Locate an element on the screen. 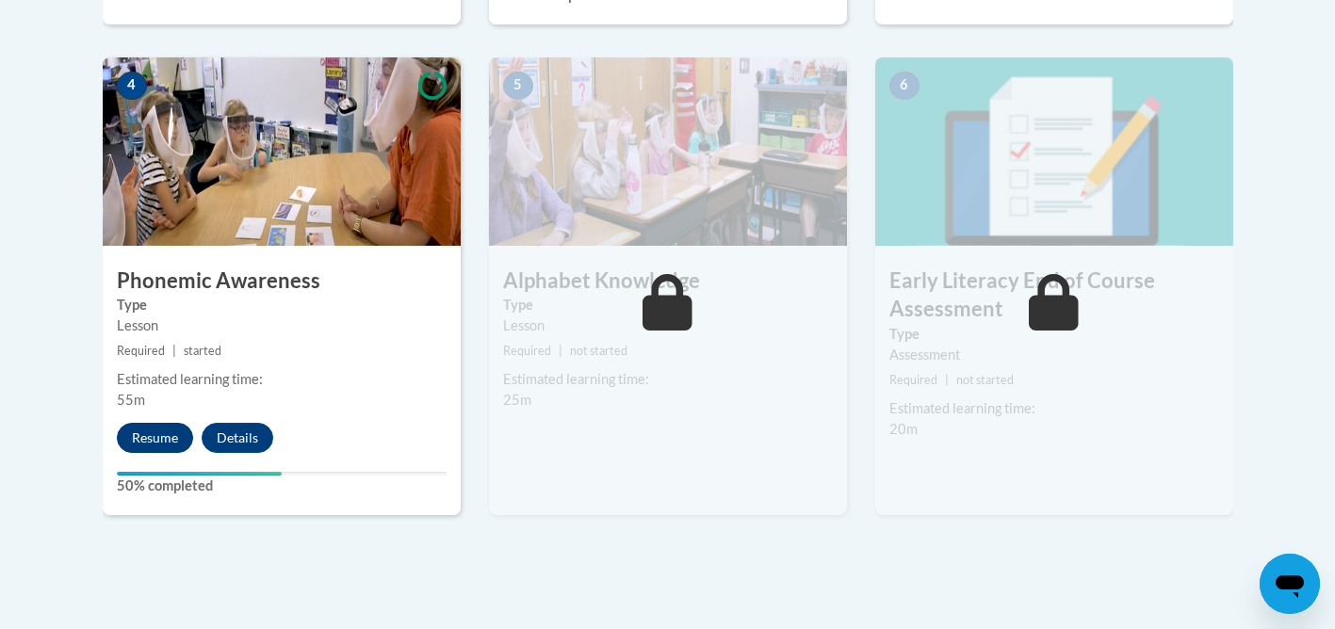 The height and width of the screenshot is (629, 1335). div: Assessment is located at coordinates (1054, 355).